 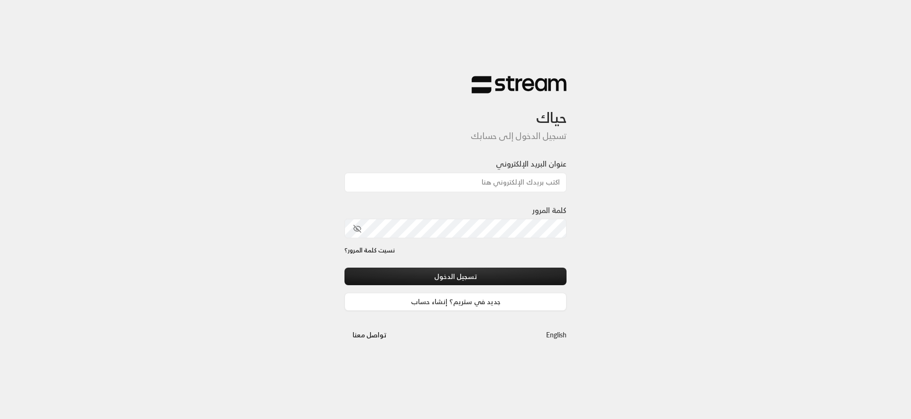 What do you see at coordinates (455, 110) in the screenshot?
I see `h3: حياك` at bounding box center [455, 110].